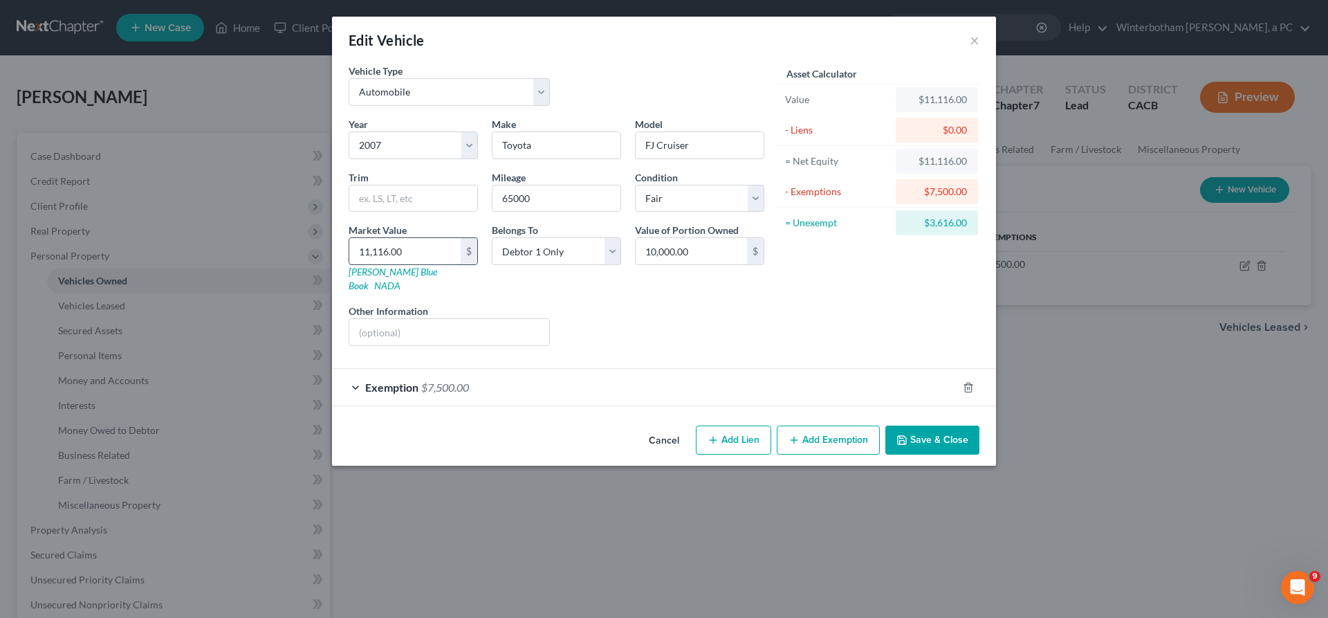  What do you see at coordinates (733, 440) in the screenshot?
I see `button: Add Lien` at bounding box center [733, 440].